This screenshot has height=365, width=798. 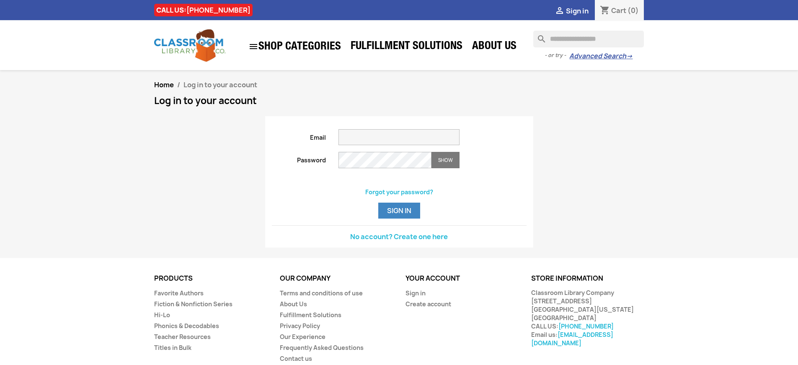 I want to click on button: Sign in, so click(x=399, y=210).